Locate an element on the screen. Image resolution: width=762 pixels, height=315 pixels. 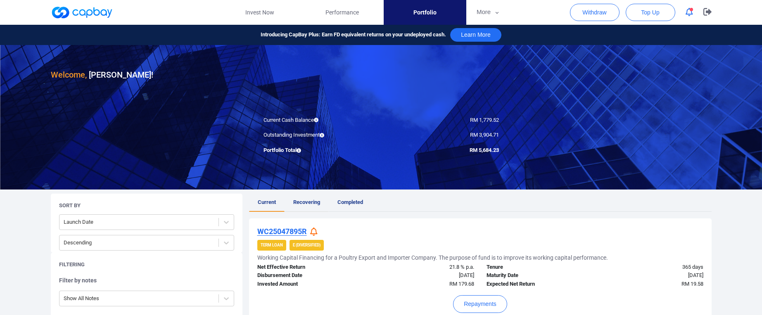
h5: Filter by notes is located at coordinates (147, 280).